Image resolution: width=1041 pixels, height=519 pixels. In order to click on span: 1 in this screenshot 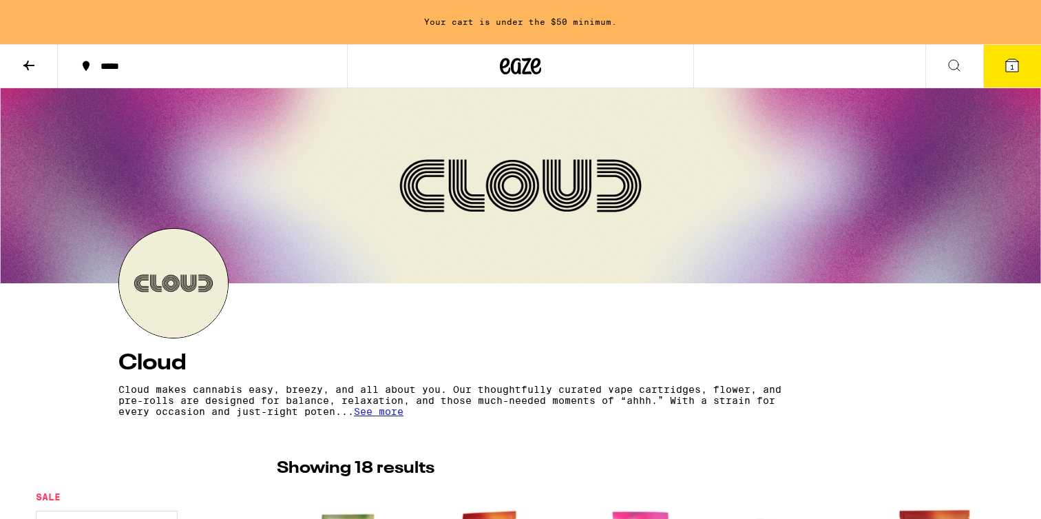, I will do `click(1012, 67)`.